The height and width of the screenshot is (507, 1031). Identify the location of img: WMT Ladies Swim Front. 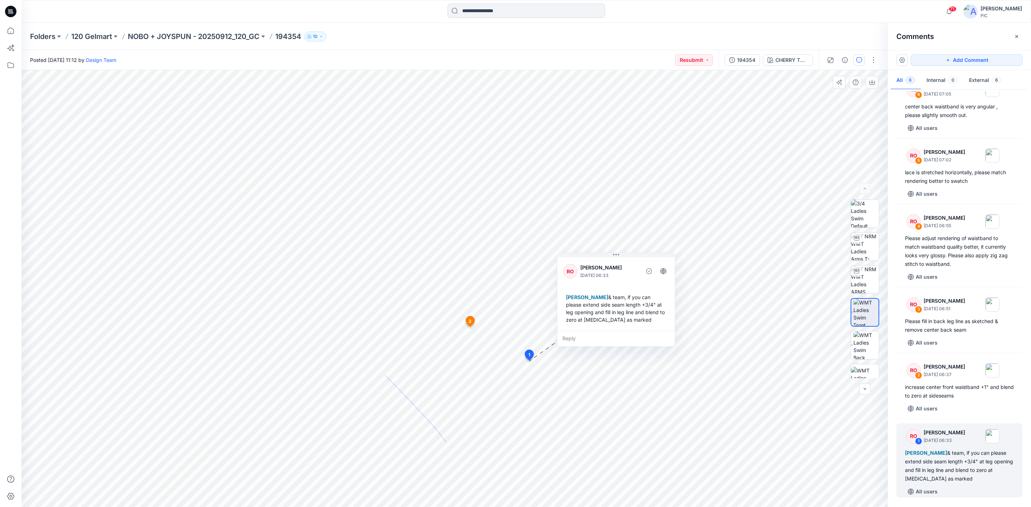
(866, 312).